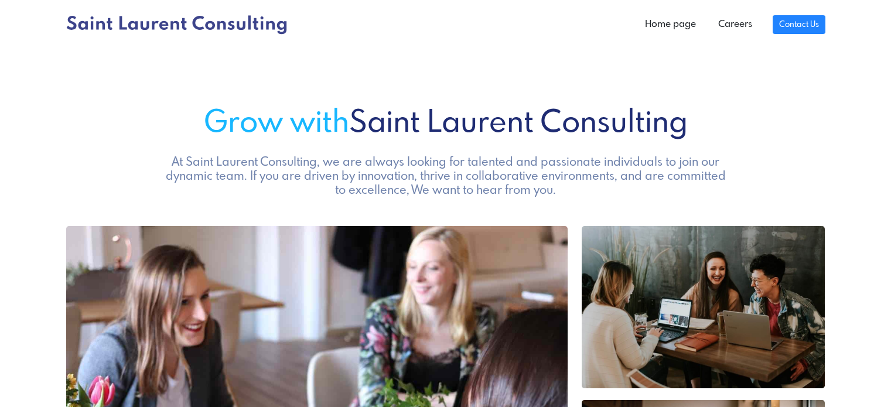 The width and height of the screenshot is (891, 407). What do you see at coordinates (799, 25) in the screenshot?
I see `a: Contact Us` at bounding box center [799, 25].